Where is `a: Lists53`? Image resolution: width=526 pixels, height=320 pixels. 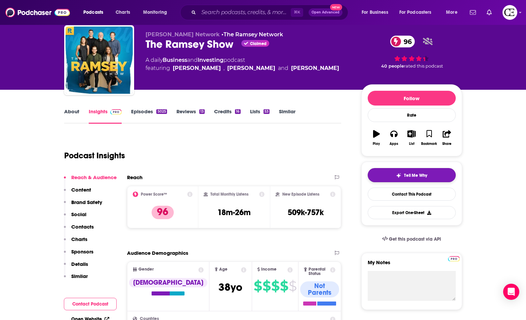
a: Lists53 is located at coordinates (260, 116).